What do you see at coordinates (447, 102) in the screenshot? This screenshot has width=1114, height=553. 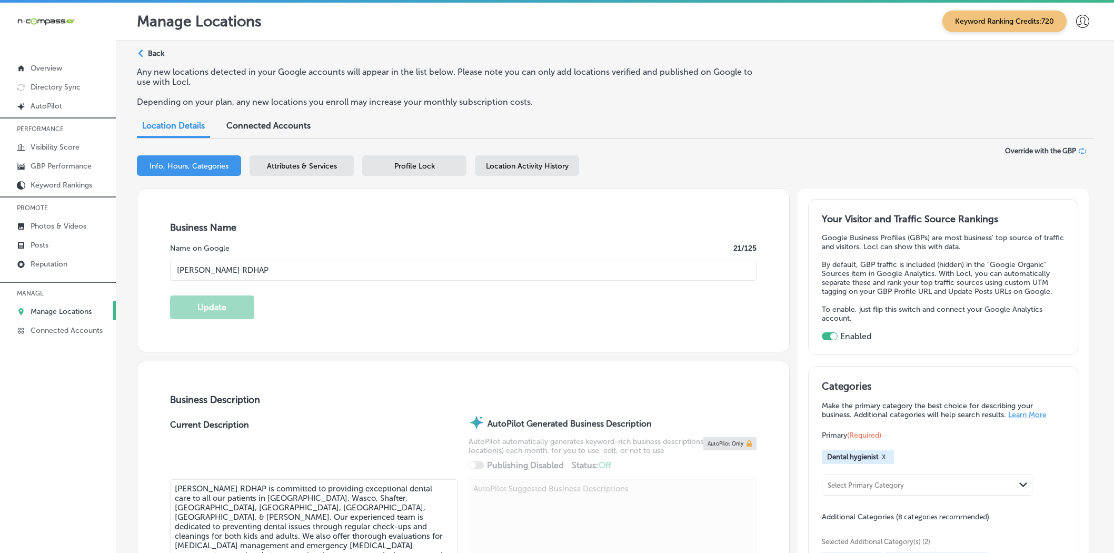 I see `p: Depending on your plan, any new locations you enroll may increase your monthly subscription costs.` at bounding box center [447, 102].